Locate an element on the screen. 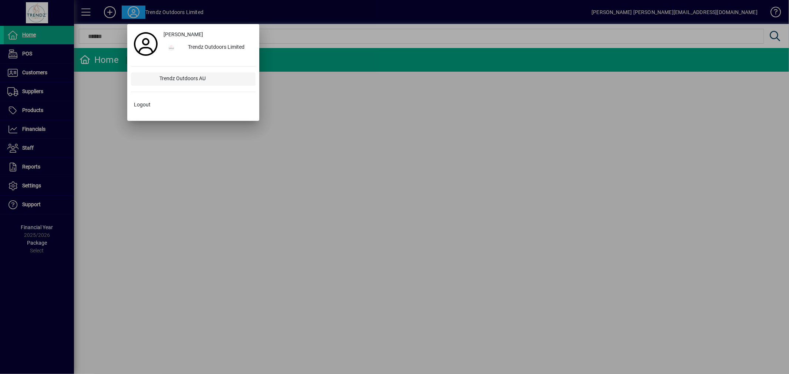 The width and height of the screenshot is (789, 374). div: Trendz Outdoors AU is located at coordinates (205, 79).